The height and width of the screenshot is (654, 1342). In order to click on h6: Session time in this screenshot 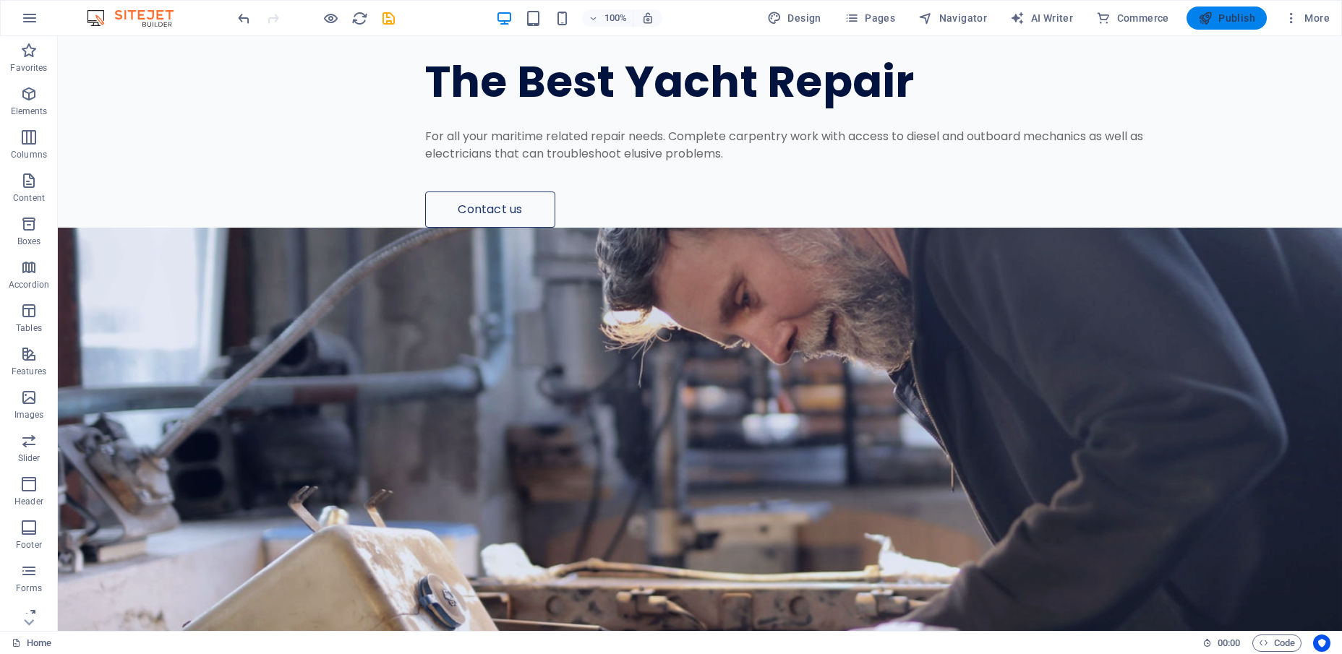, I will do `click(1221, 643)`.